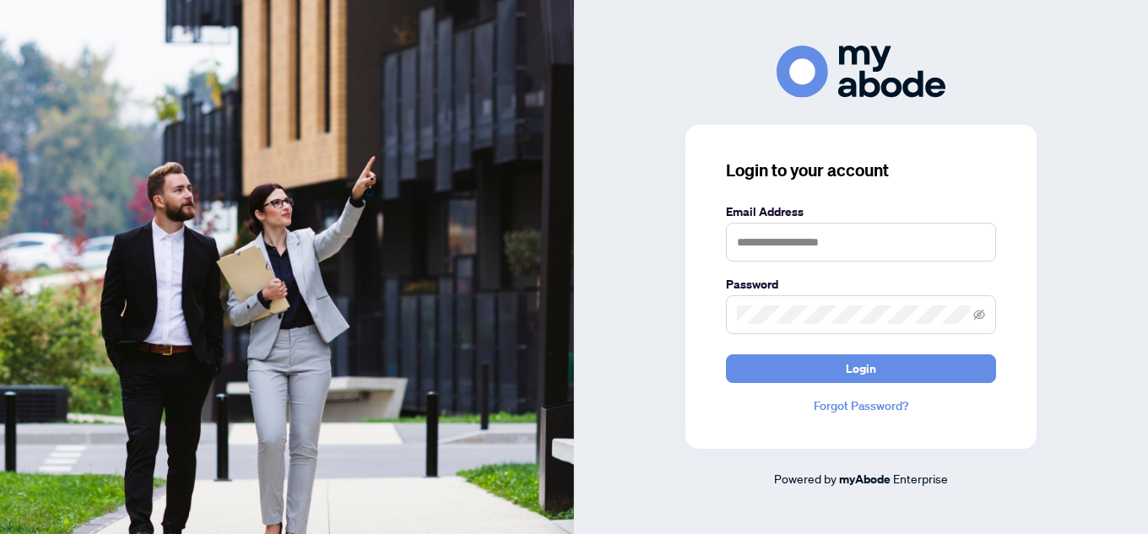 The width and height of the screenshot is (1148, 534). What do you see at coordinates (861, 212) in the screenshot?
I see `label: Email Address` at bounding box center [861, 212].